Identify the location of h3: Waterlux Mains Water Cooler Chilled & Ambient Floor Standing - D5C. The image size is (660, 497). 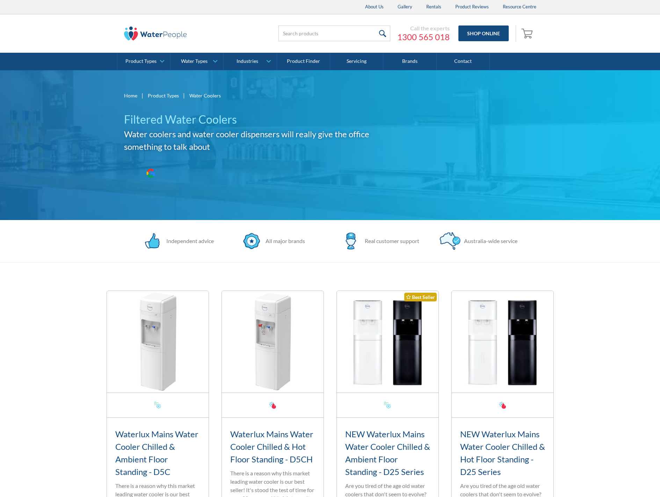
(158, 453).